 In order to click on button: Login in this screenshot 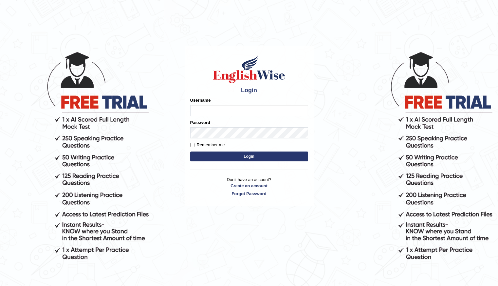, I will do `click(249, 156)`.